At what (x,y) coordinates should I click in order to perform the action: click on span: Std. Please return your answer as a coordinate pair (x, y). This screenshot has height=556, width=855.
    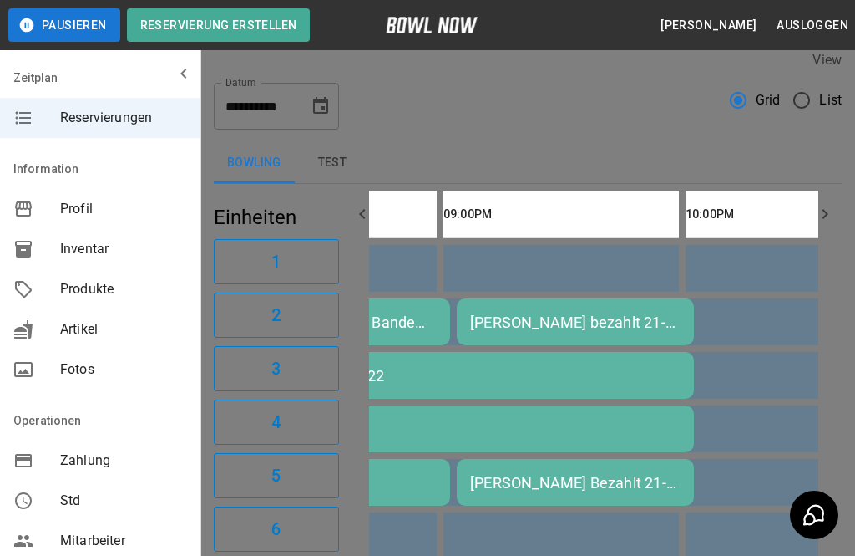
    Looking at the image, I should click on (124, 500).